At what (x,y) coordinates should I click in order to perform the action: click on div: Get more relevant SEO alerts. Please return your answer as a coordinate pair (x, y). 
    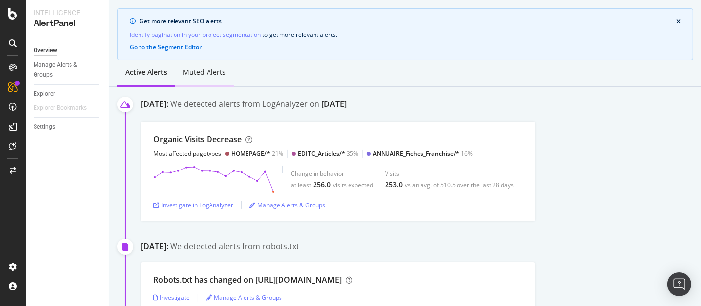
    Looking at the image, I should click on (408, 21).